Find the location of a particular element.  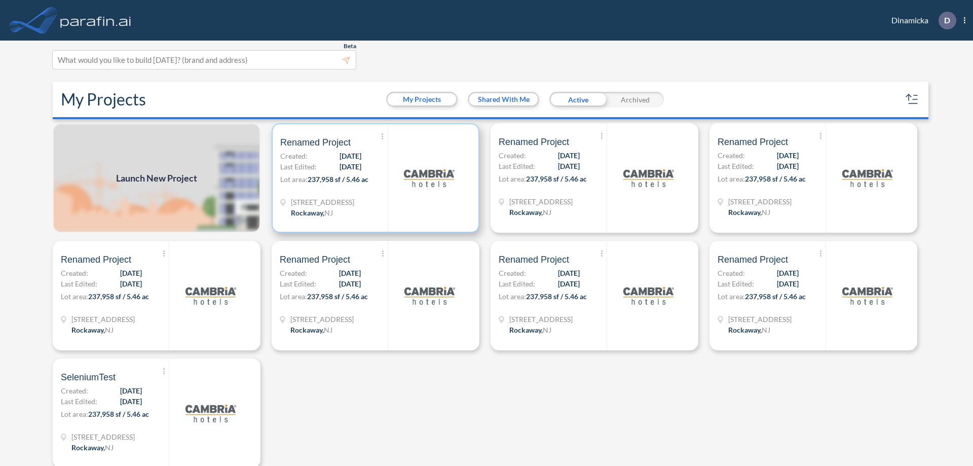

span: SeleniumTest is located at coordinates (88, 377).